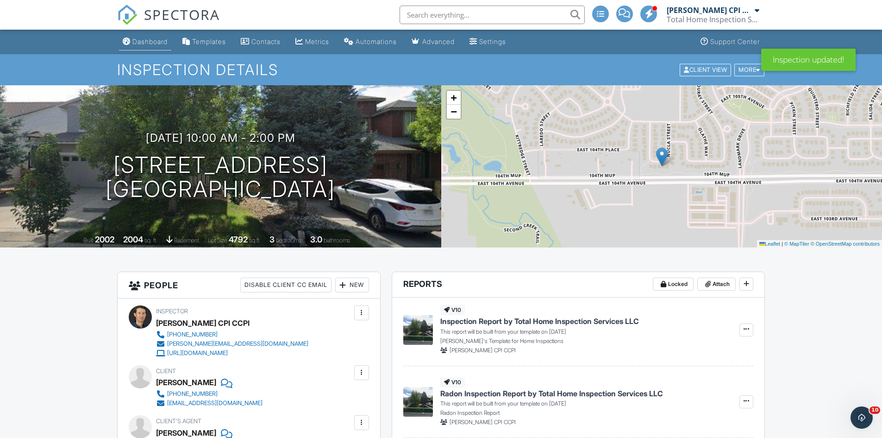 The image size is (882, 438). I want to click on a: Leaflet, so click(770, 244).